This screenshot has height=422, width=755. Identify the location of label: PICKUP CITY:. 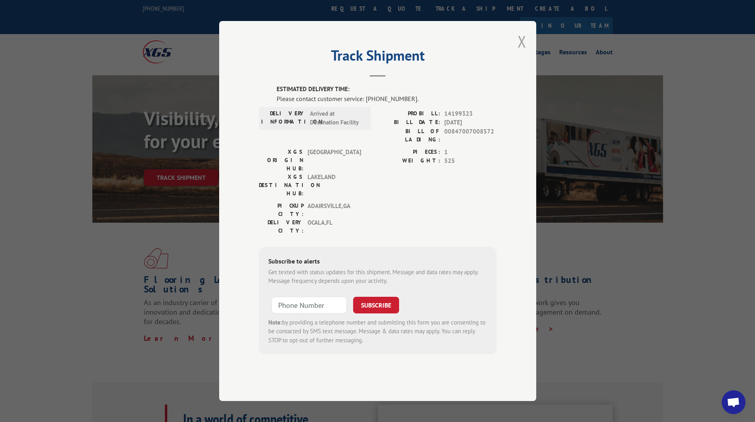
(281, 210).